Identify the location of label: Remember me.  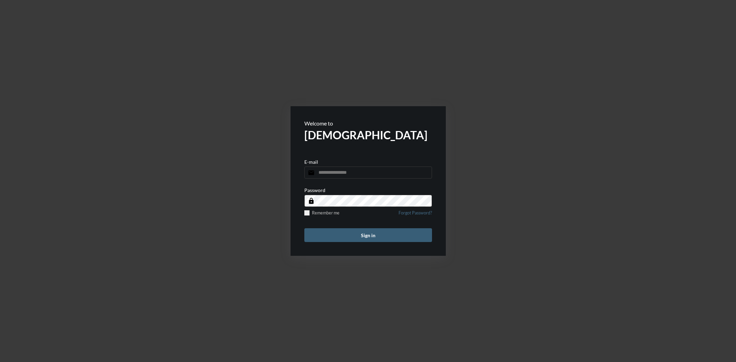
(322, 213).